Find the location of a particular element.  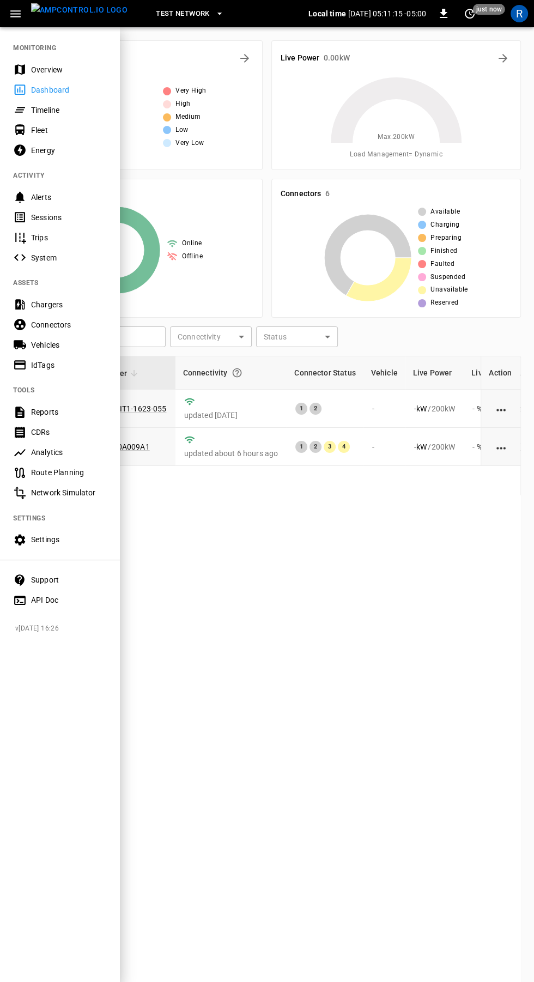

div: Reports is located at coordinates (69, 412).